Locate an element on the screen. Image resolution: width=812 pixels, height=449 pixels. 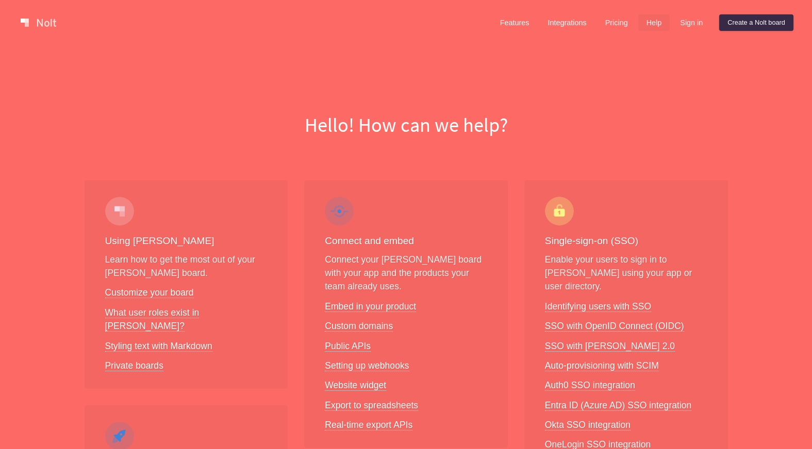
a: Public APIs is located at coordinates (347, 346).